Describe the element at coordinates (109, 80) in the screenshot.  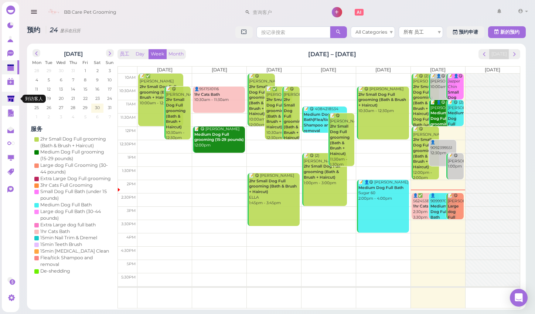
I see `span: 10` at that location.